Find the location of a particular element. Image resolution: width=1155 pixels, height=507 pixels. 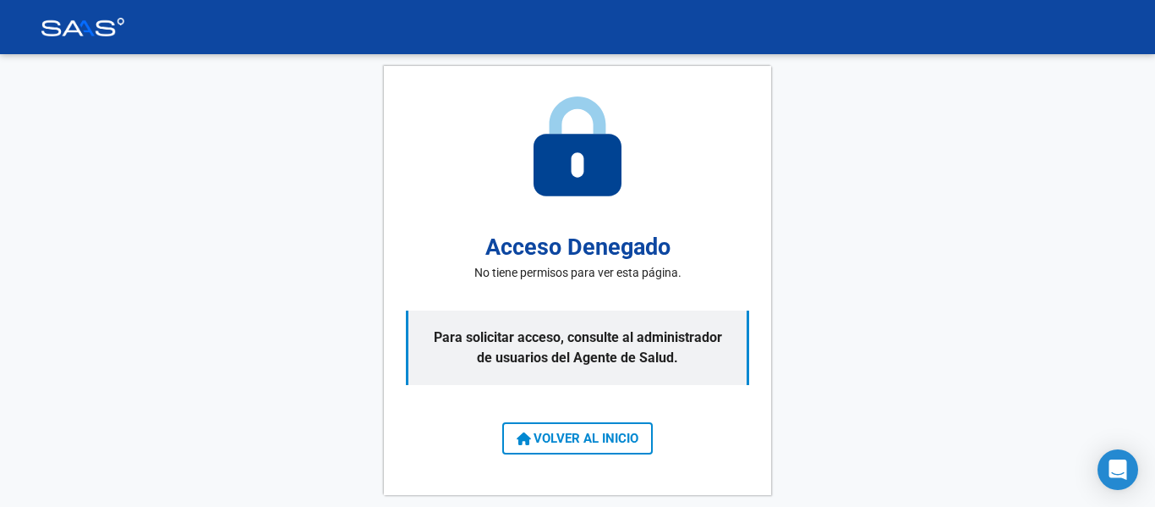

button: VOLVER AL INICIO is located at coordinates (578, 438).